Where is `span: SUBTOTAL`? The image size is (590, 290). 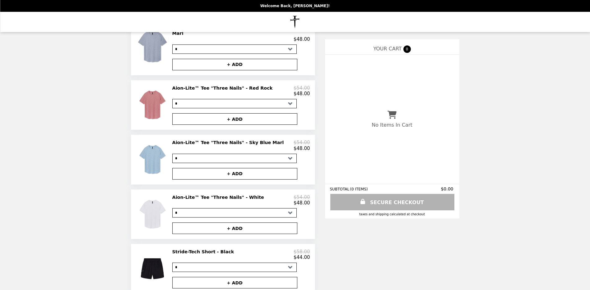
span: SUBTOTAL is located at coordinates (340, 189).